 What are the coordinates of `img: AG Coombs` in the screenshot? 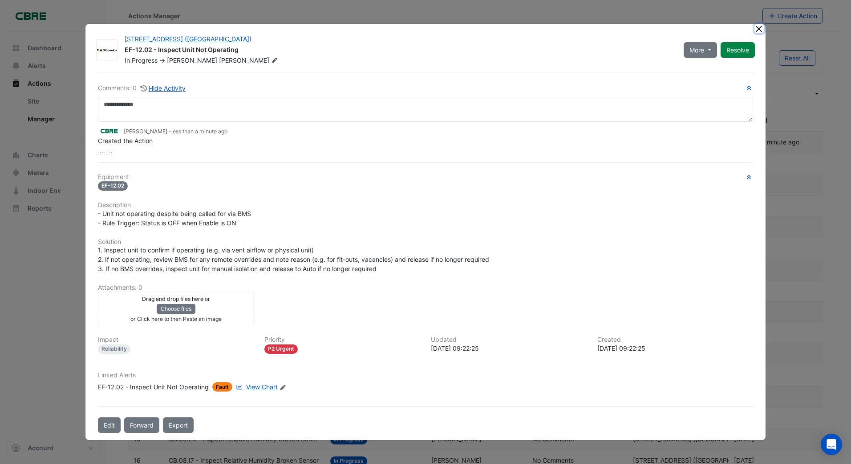 It's located at (107, 50).